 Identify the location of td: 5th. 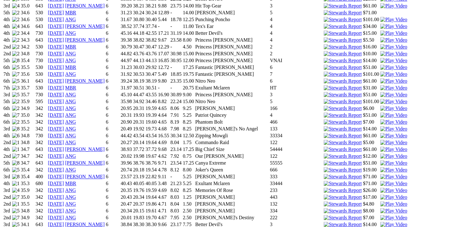
(7, 13).